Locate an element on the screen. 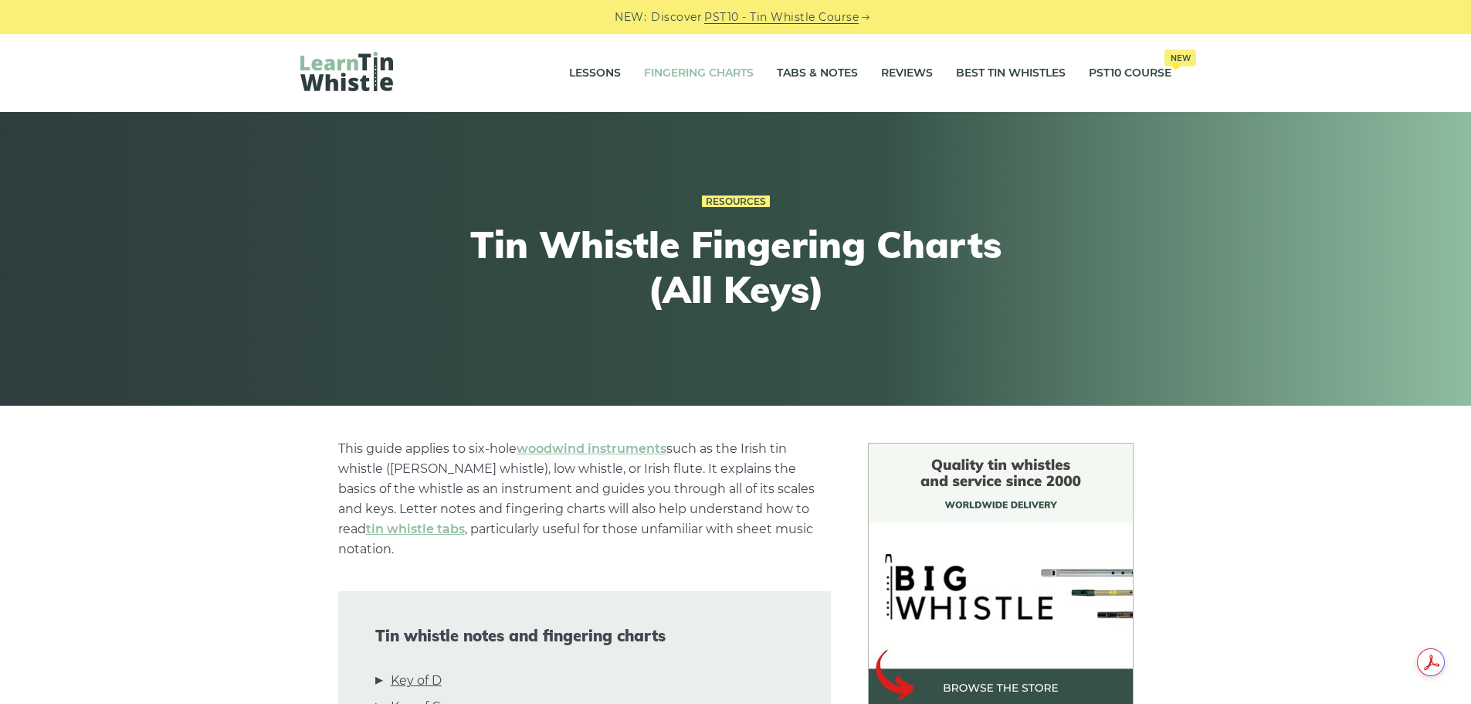 This screenshot has height=704, width=1471. a: Key of D is located at coordinates (416, 680).